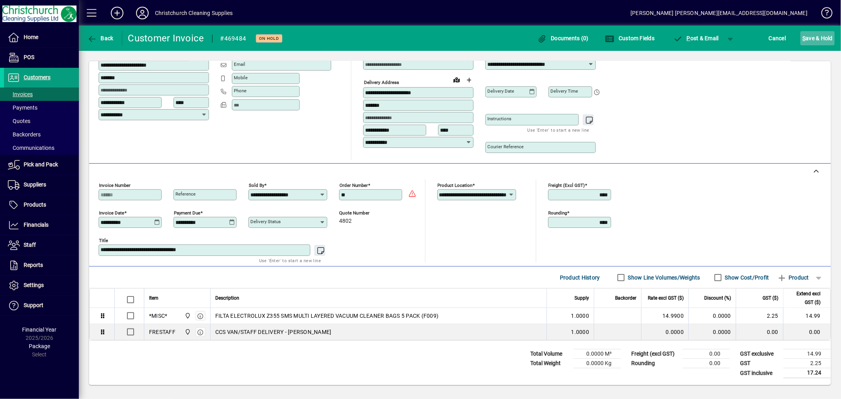  What do you see at coordinates (39, 346) in the screenshot?
I see `span: Package` at bounding box center [39, 346].